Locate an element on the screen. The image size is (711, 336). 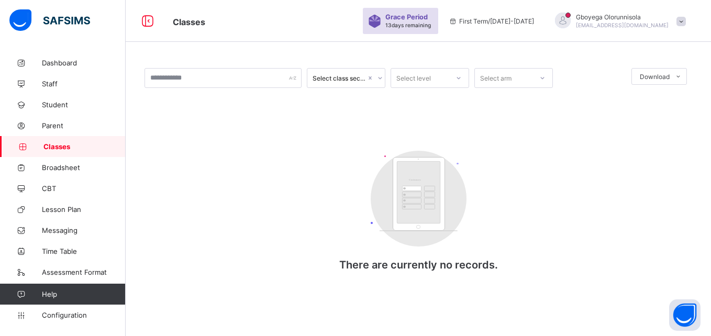
span: Broadsheet is located at coordinates (84, 167).